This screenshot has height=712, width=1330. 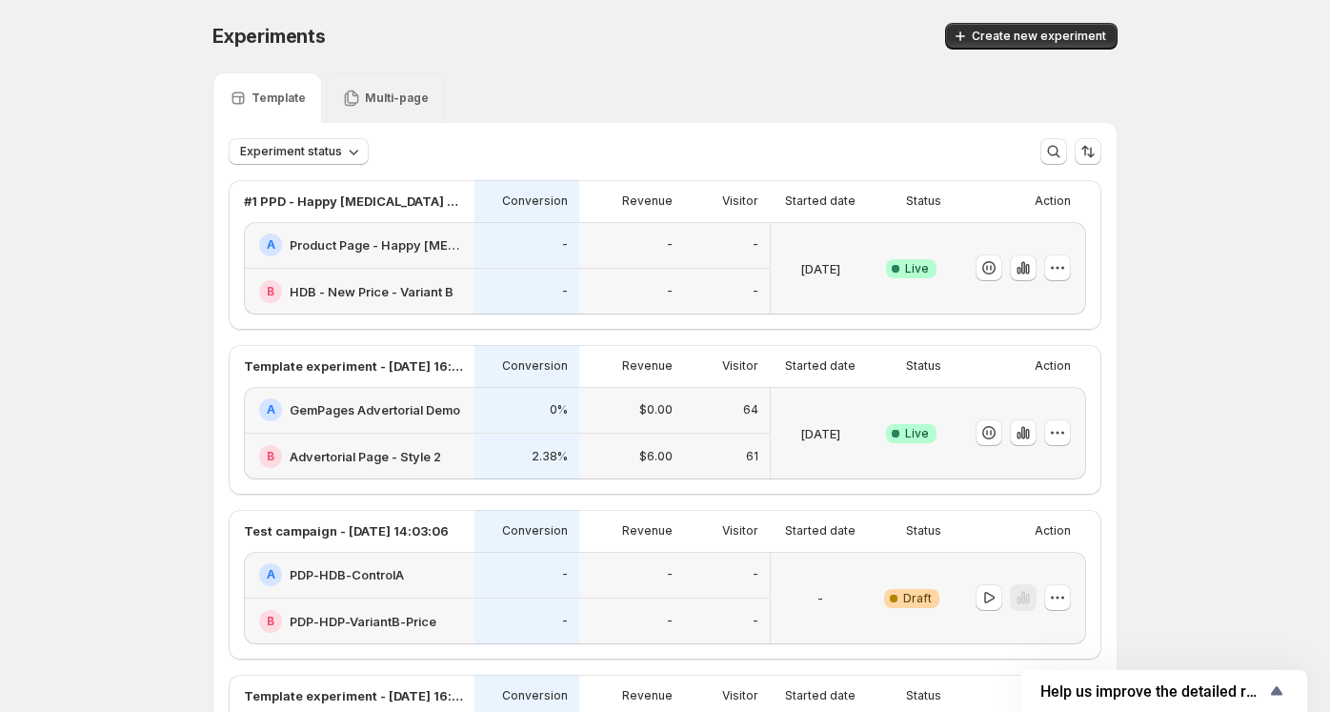 What do you see at coordinates (1164, 691) in the screenshot?
I see `button: Show survey - Help us improve the detailed report for A/B campaigns` at bounding box center [1164, 691].